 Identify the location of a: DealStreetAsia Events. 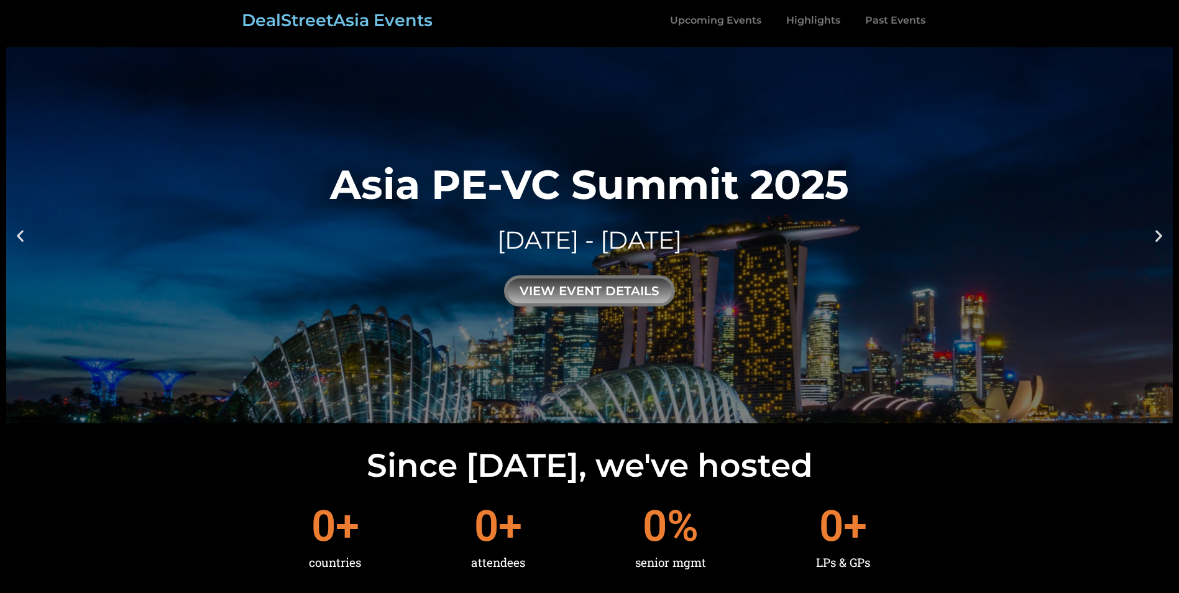
(337, 20).